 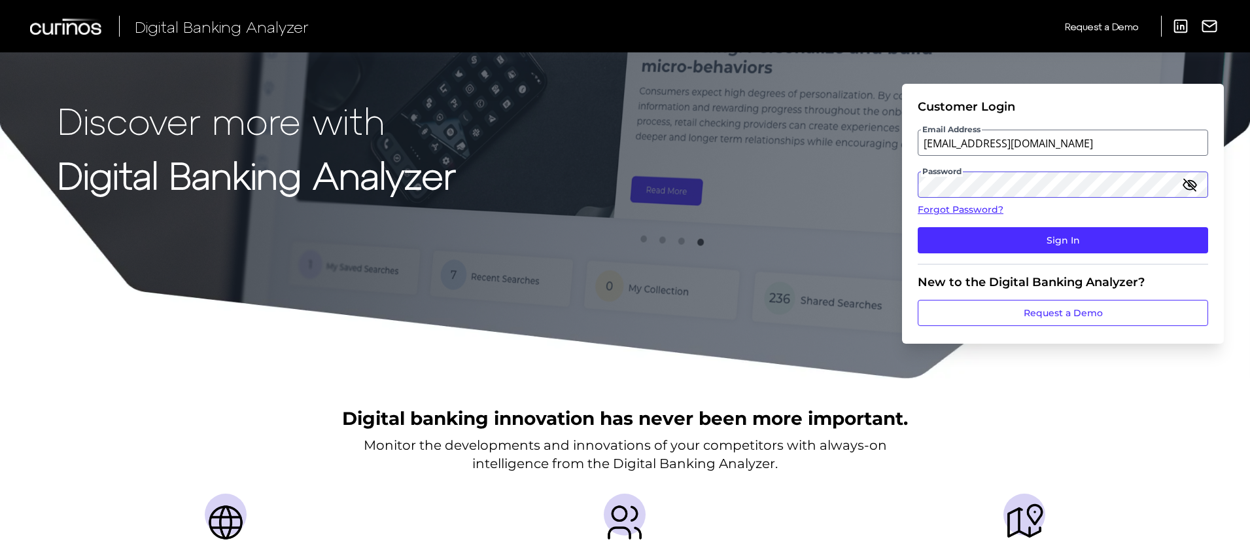 What do you see at coordinates (222, 26) in the screenshot?
I see `span: Digital Banking Analyzer` at bounding box center [222, 26].